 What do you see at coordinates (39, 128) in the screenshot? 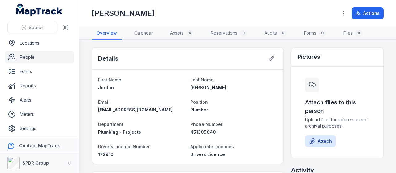
I see `a: Settings` at bounding box center [39, 128].